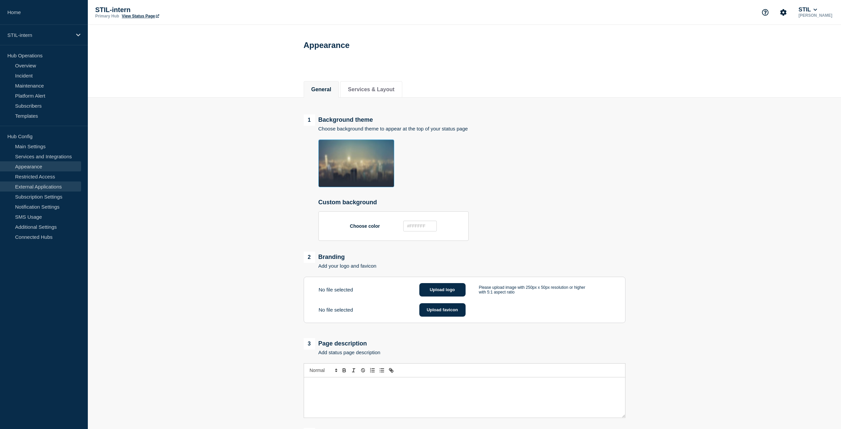 The height and width of the screenshot is (429, 841). What do you see at coordinates (536, 290) in the screenshot?
I see `p: Please upload image with 250px x 50px resolution or higher with 5:1 aspect ratio` at bounding box center [536, 290].